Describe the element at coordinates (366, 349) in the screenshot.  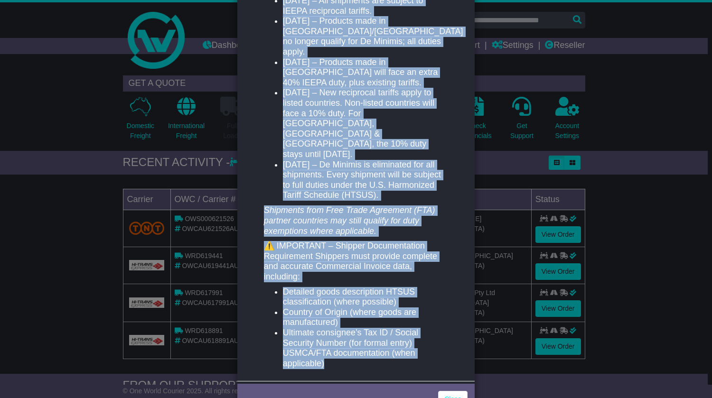
I see `li: Ultimate consignee’s Tax ID / Social Security Number (for formal entry) USMCA/FTA documentation (...` at that location.